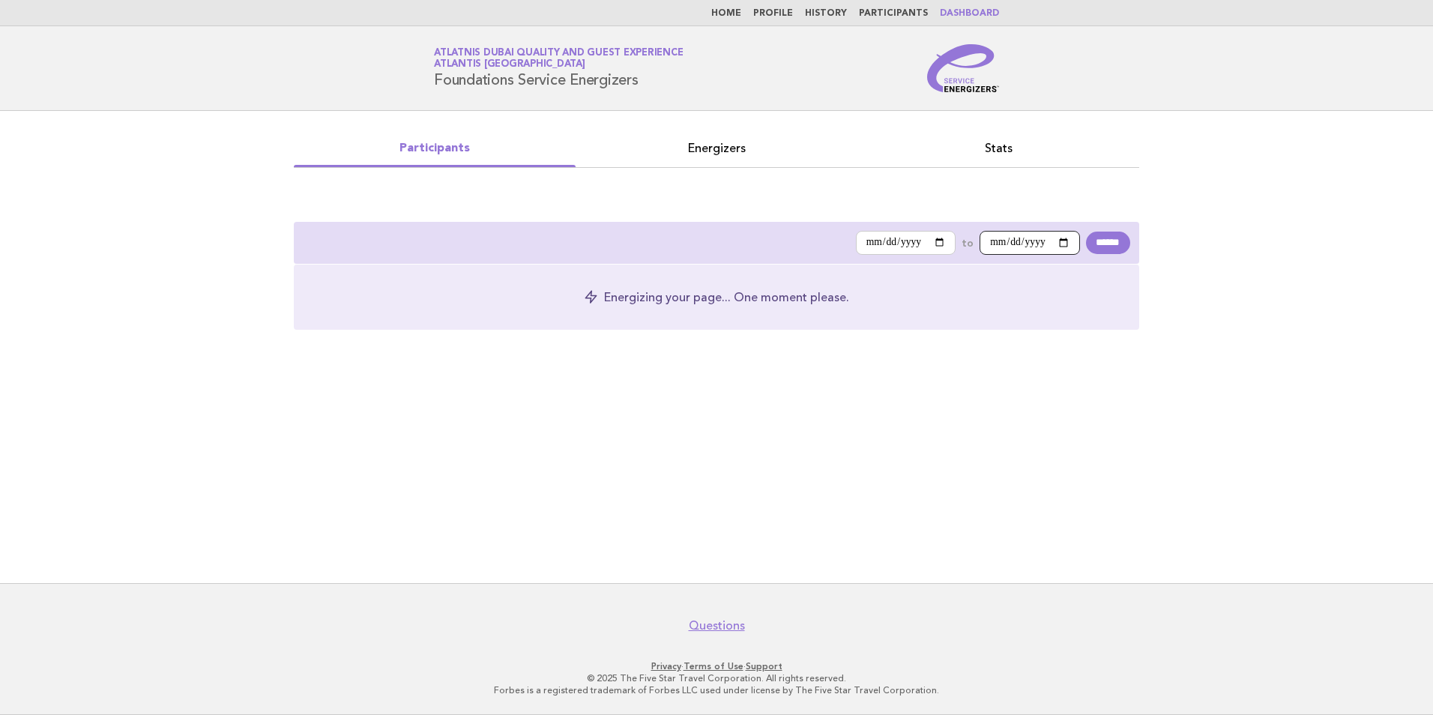 The image size is (1433, 715). I want to click on a: Support, so click(764, 666).